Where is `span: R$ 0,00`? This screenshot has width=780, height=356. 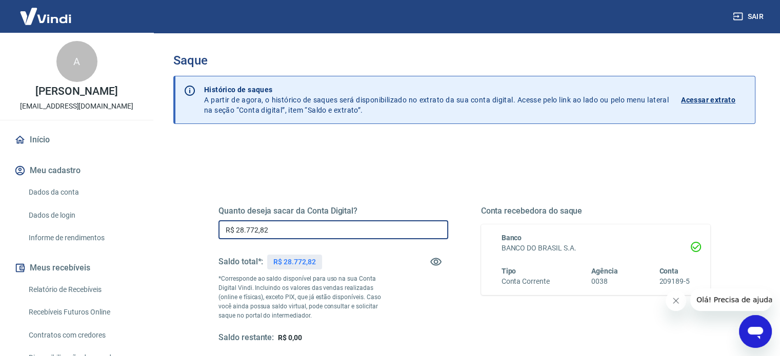 span: R$ 0,00 is located at coordinates (290, 338).